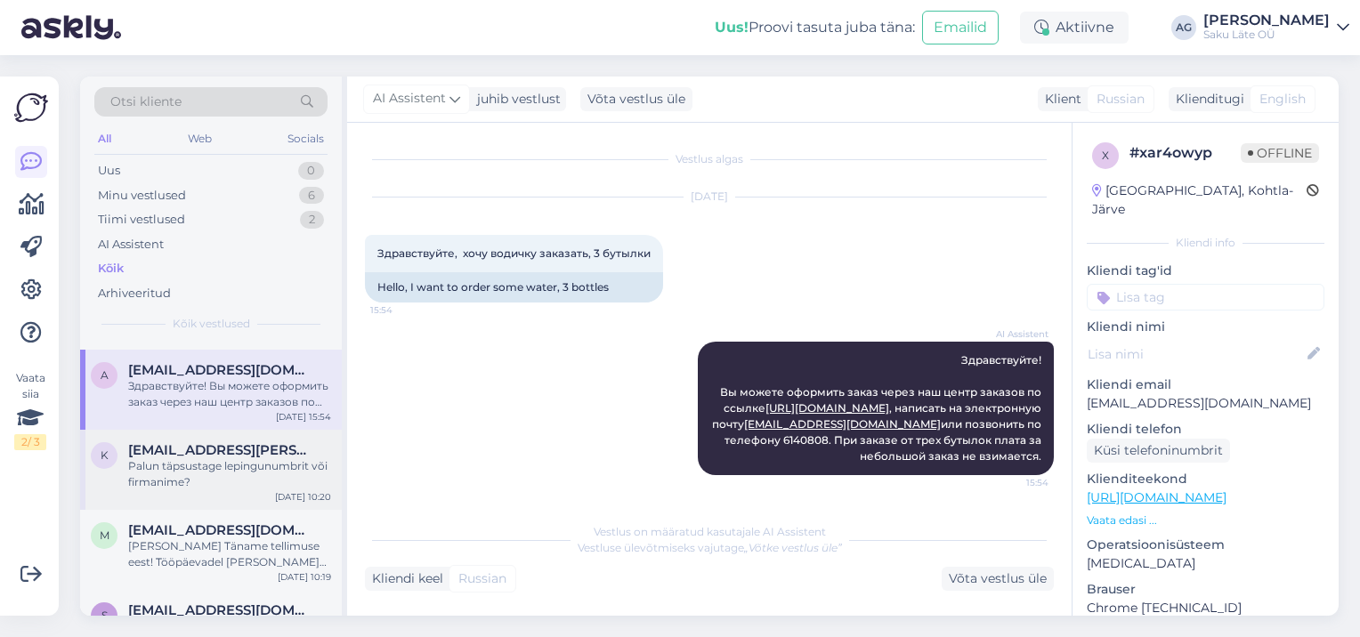 The height and width of the screenshot is (637, 1360). I want to click on span: a, so click(104, 375).